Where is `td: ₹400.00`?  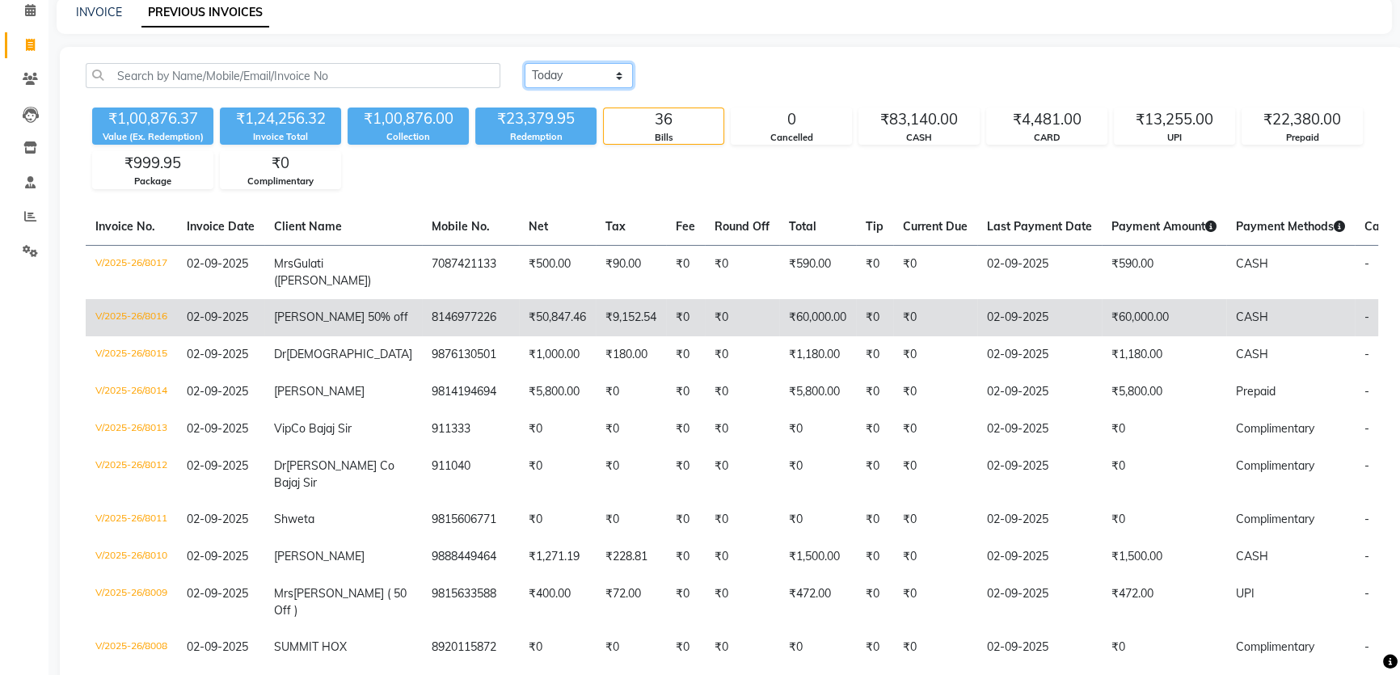
td: ₹400.00 is located at coordinates (557, 602).